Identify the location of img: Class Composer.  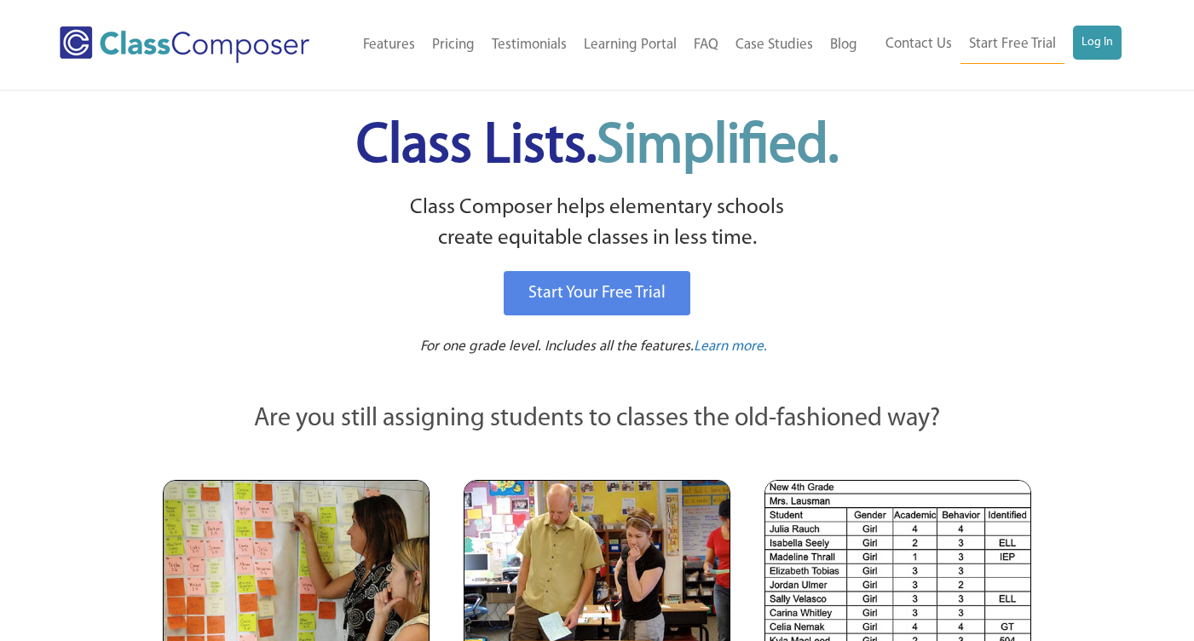
(184, 44).